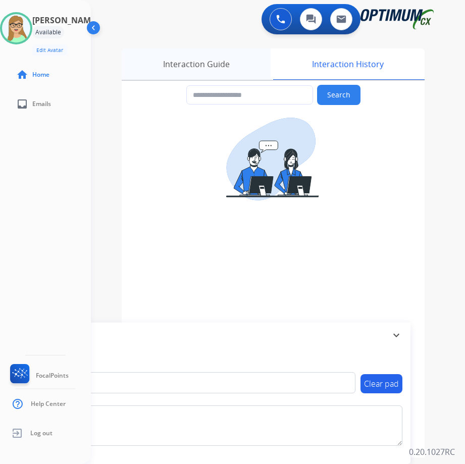 The width and height of the screenshot is (465, 464). Describe the element at coordinates (38, 376) in the screenshot. I see `a: FocalPoints` at that location.